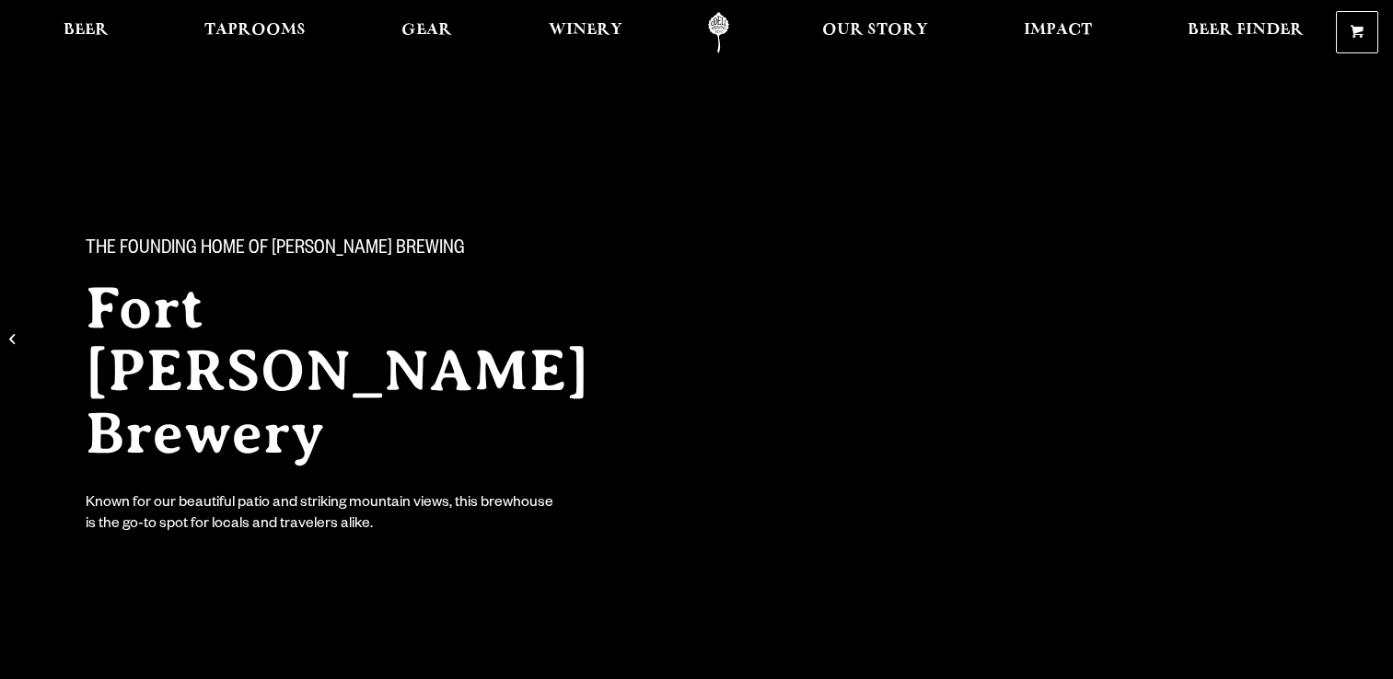 The width and height of the screenshot is (1393, 679). What do you see at coordinates (718, 32) in the screenshot?
I see `a: Odell Home` at bounding box center [718, 32].